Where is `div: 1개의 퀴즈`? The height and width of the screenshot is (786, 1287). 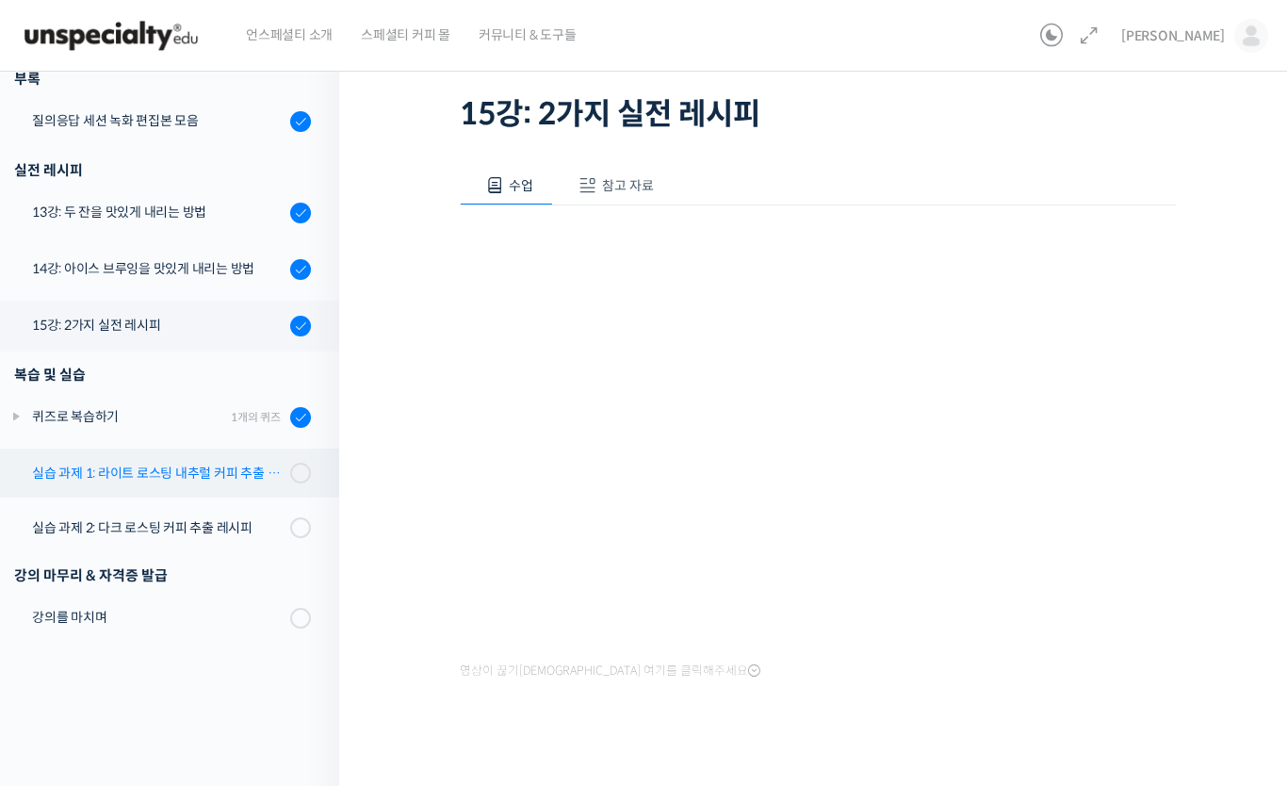
div: 1개의 퀴즈 is located at coordinates (255, 416).